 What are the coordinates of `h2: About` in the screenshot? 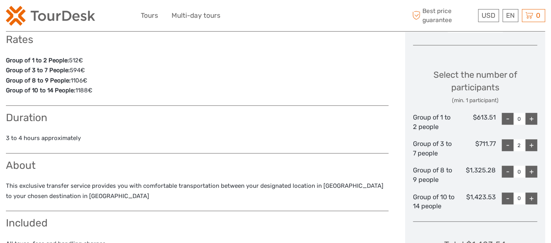 It's located at (197, 166).